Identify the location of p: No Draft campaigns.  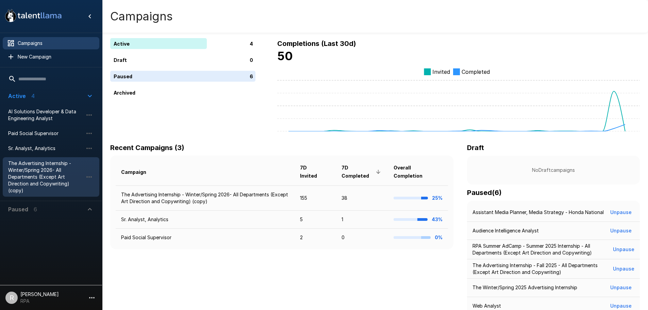
(553, 170).